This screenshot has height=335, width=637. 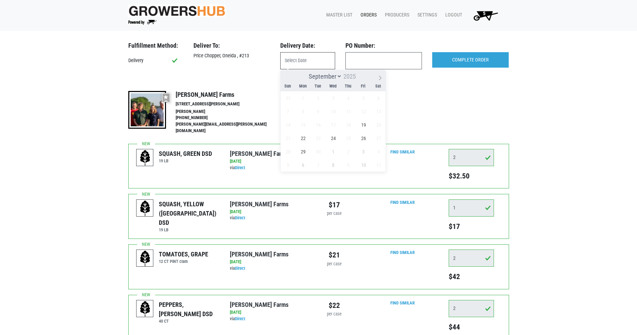 What do you see at coordinates (334, 255) in the screenshot?
I see `div: $21` at bounding box center [334, 255].